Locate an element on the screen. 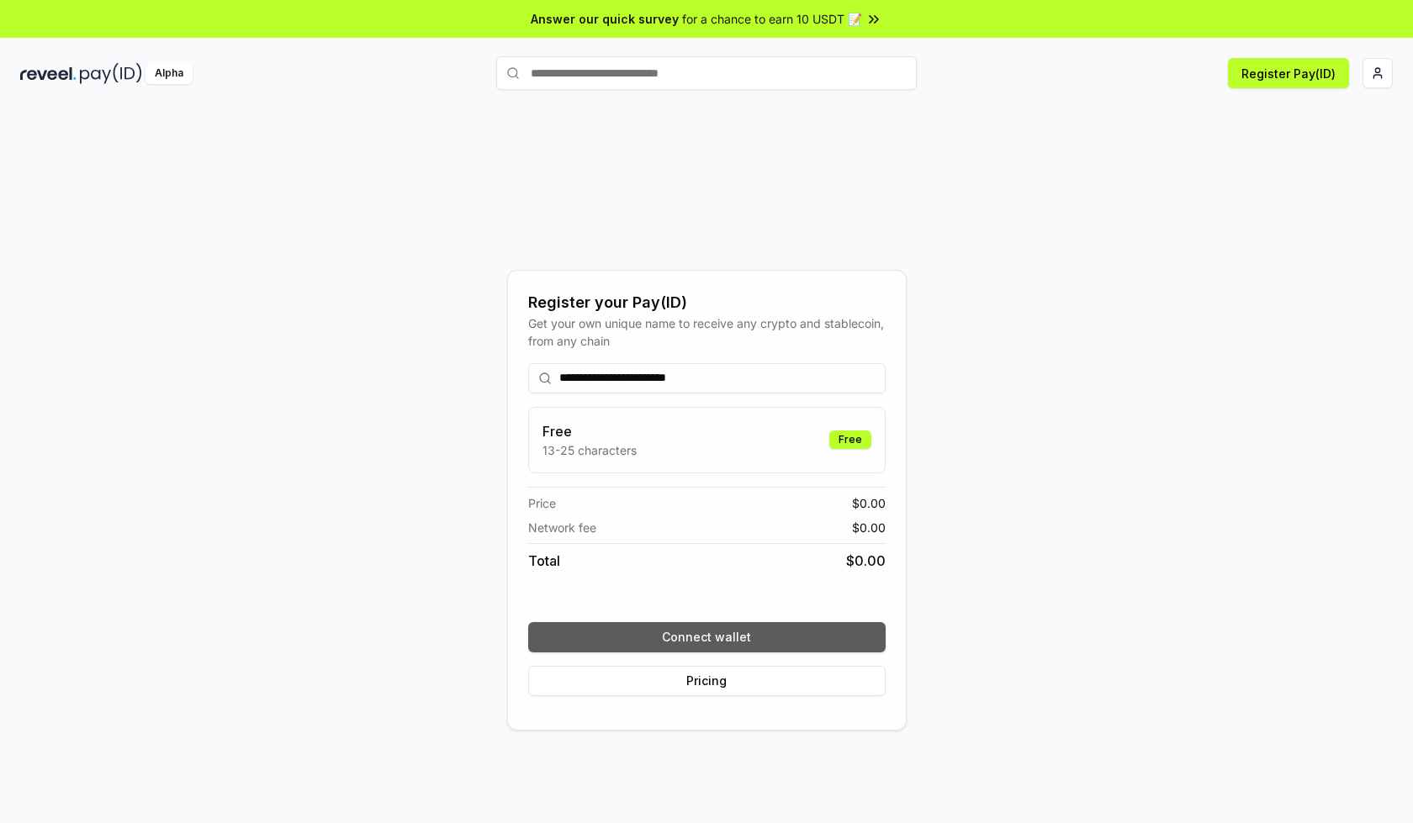  span: Answer our quick survey is located at coordinates (605, 19).